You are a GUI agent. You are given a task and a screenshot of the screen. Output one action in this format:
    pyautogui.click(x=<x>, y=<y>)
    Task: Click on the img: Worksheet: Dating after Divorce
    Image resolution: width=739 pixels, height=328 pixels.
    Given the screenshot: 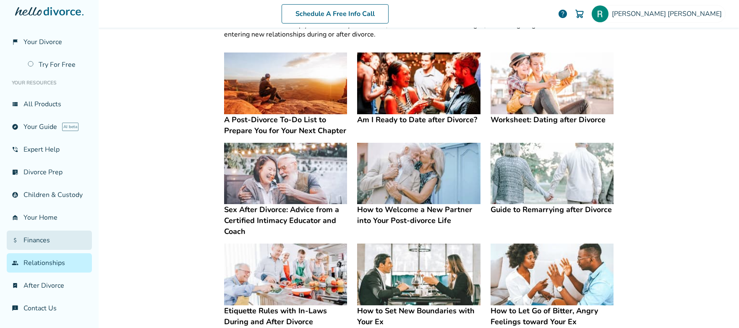 What is the action you would take?
    pyautogui.click(x=552, y=83)
    